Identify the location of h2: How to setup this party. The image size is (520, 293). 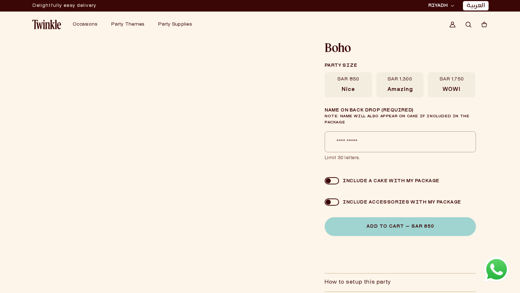
(358, 283).